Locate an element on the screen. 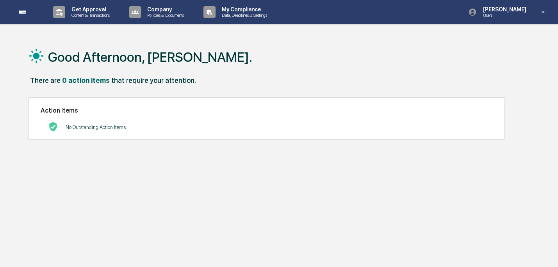 This screenshot has height=267, width=558. p: No Outstanding Action Items is located at coordinates (96, 127).